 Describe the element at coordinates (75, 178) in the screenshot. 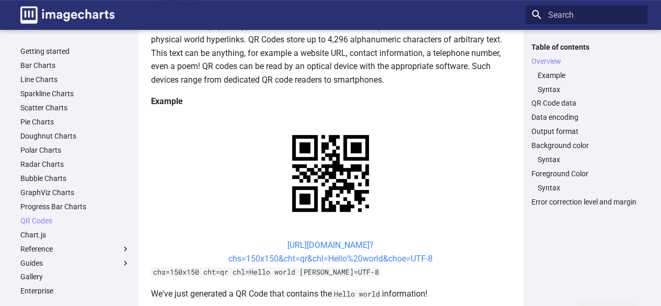

I see `a: Bubble Charts` at that location.